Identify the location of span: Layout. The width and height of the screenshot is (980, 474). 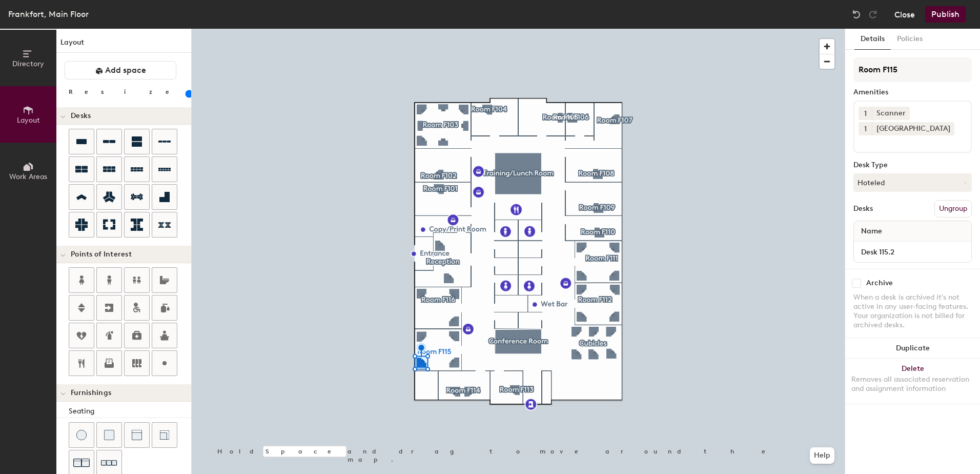
(28, 120).